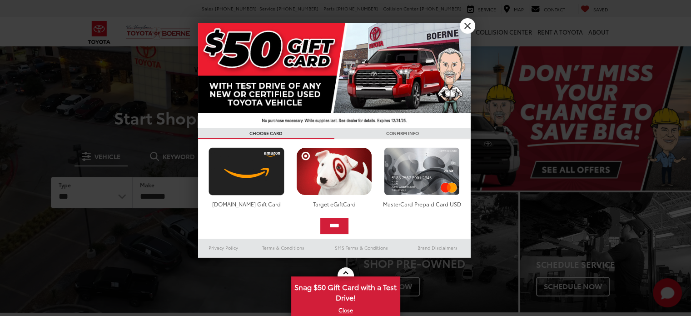  What do you see at coordinates (334, 171) in the screenshot?
I see `img: targetcard.png` at bounding box center [334, 171].